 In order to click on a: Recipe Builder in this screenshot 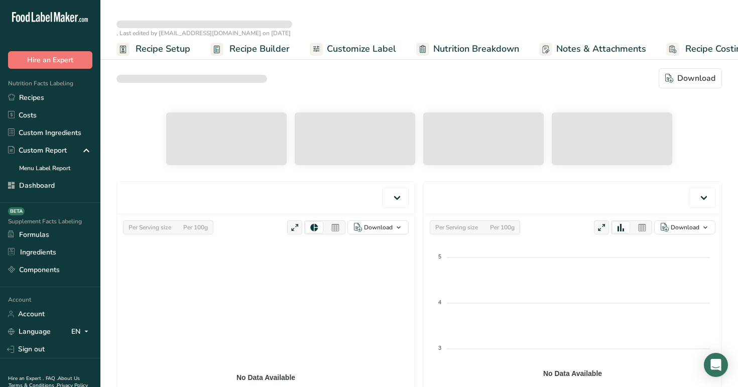, I will do `click(250, 49)`.